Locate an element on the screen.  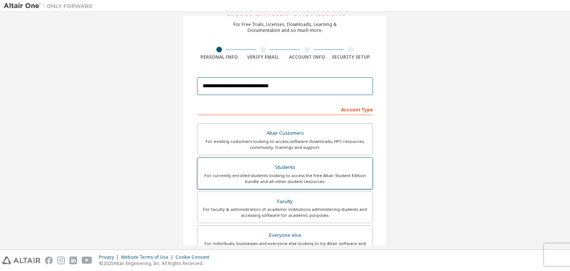
div: Students is located at coordinates (285, 167).